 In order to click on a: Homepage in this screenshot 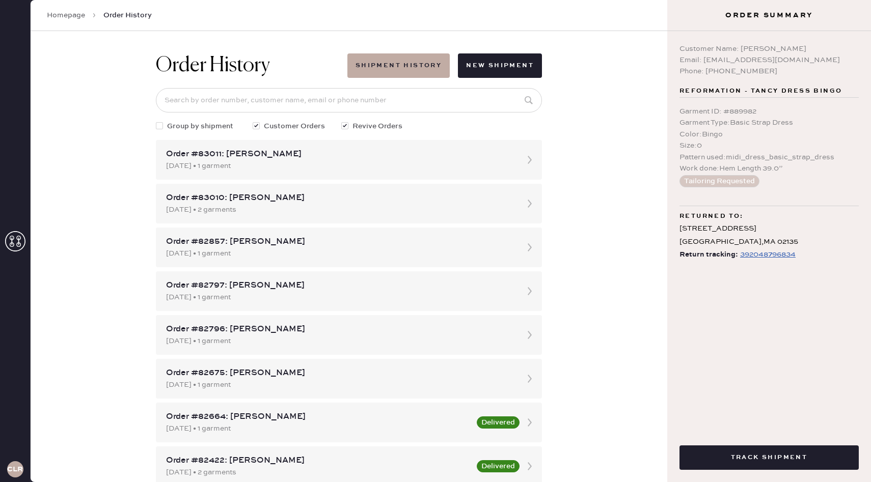, I will do `click(66, 15)`.